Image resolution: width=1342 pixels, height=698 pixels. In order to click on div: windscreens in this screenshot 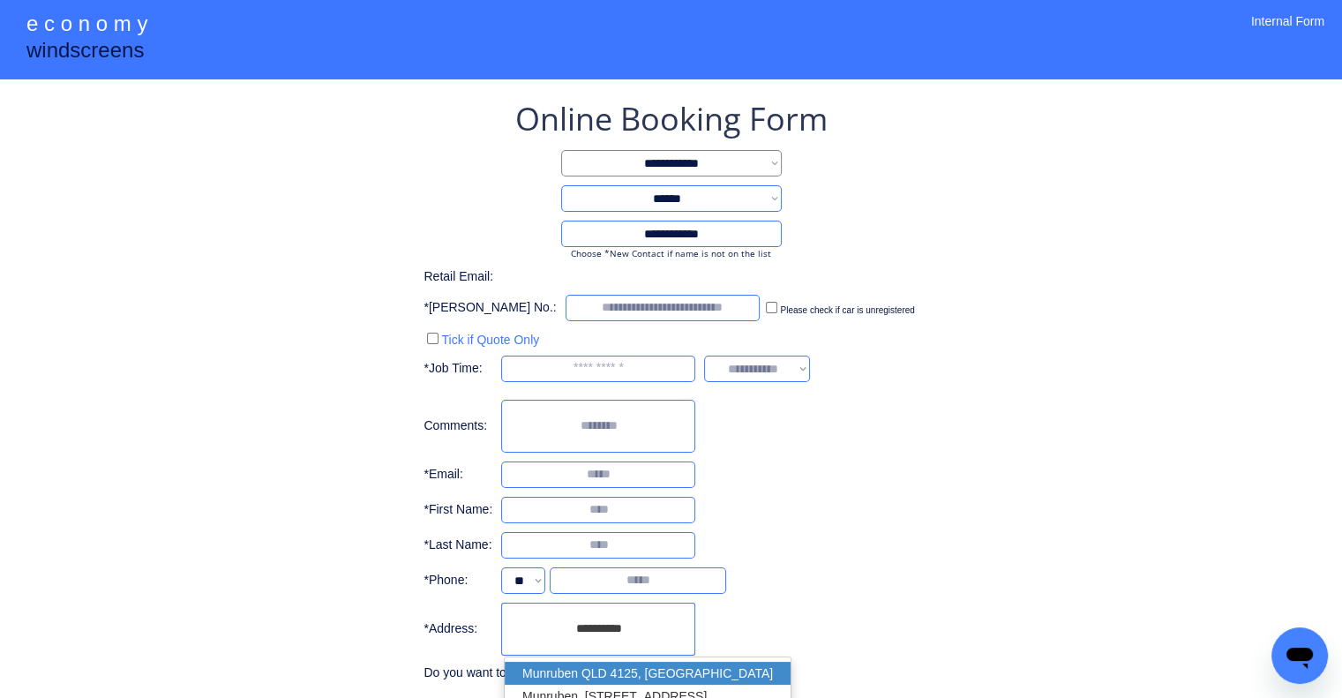, I will do `click(85, 52)`.